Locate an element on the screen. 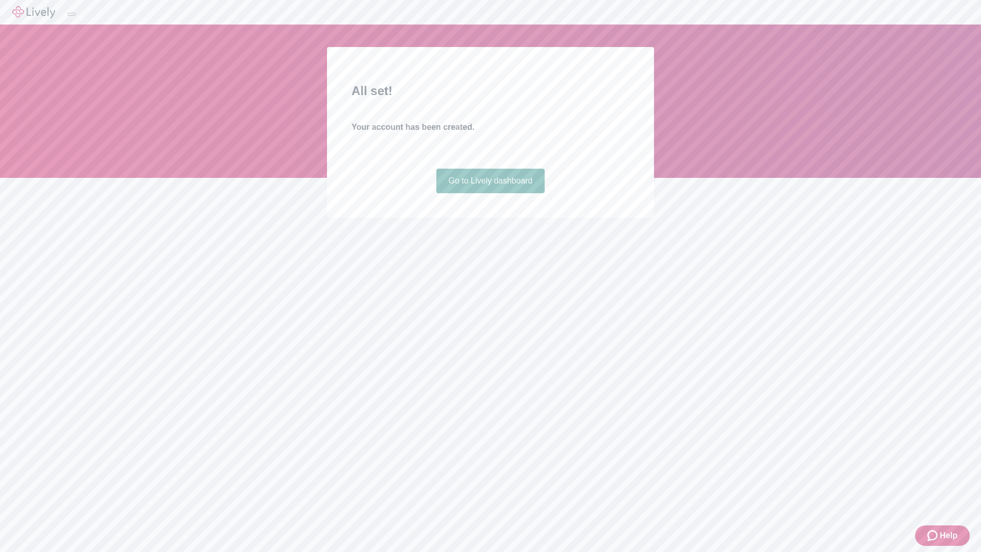 The height and width of the screenshot is (552, 981). svg: Zendesk support icon is located at coordinates (934, 536).